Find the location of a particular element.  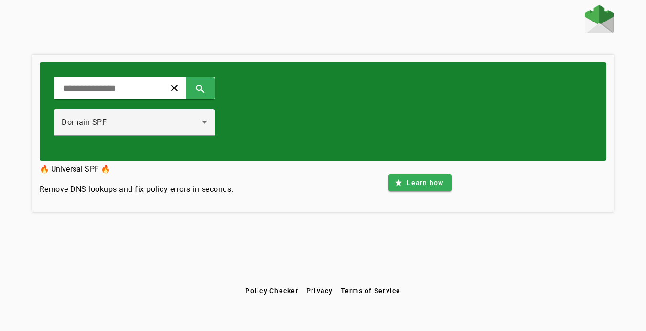

button: Terms of Service is located at coordinates (371, 291).